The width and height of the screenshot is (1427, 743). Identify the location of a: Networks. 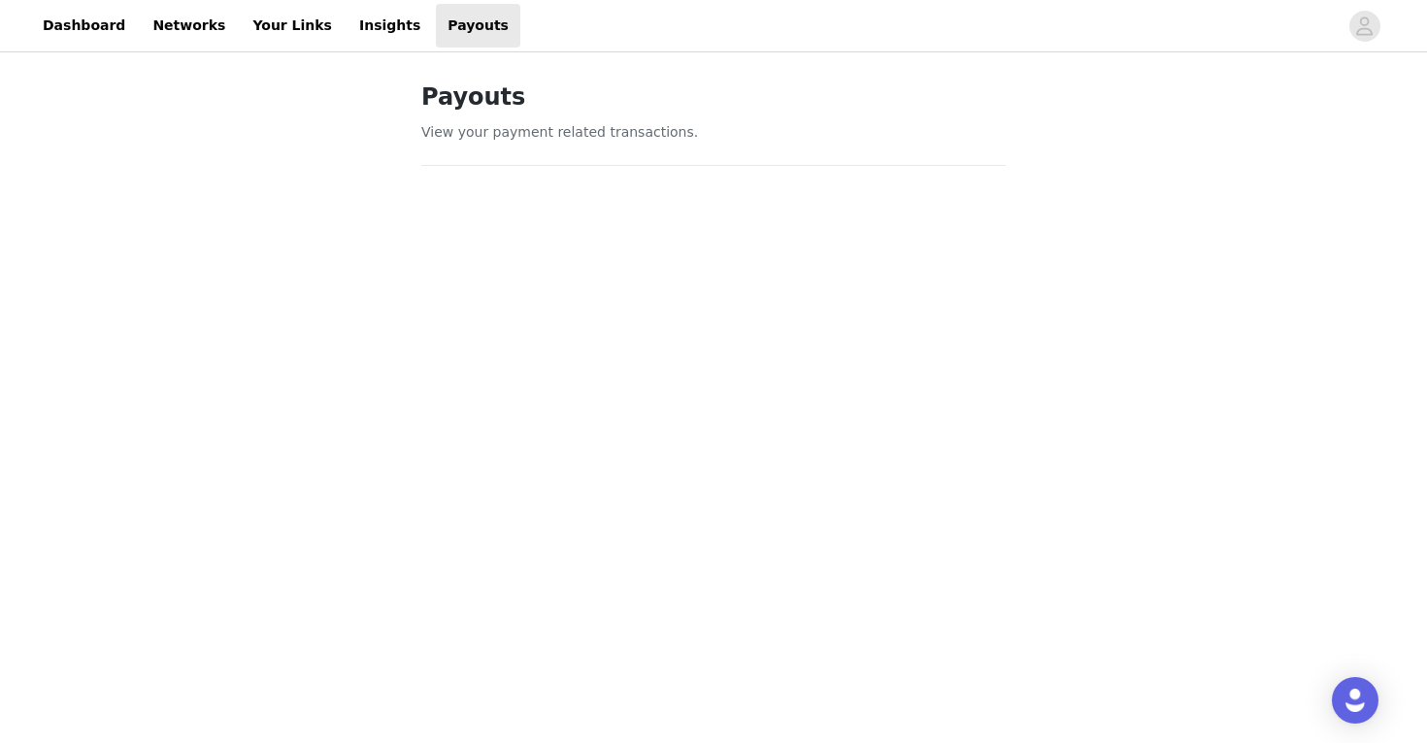
(188, 25).